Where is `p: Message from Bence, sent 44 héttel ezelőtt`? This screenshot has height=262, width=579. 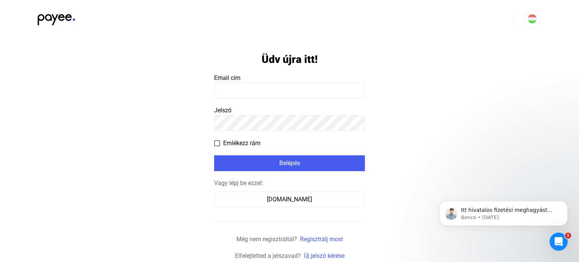
p: Message from Bence, sent 44 héttel ezelőtt is located at coordinates (81, 32).